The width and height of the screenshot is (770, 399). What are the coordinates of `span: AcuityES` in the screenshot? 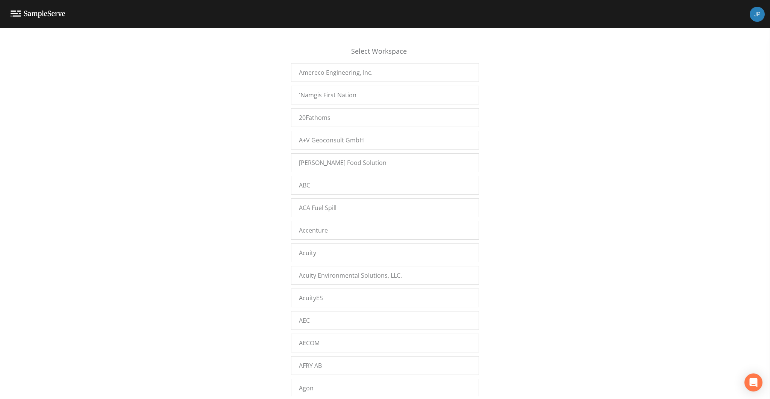 It's located at (311, 298).